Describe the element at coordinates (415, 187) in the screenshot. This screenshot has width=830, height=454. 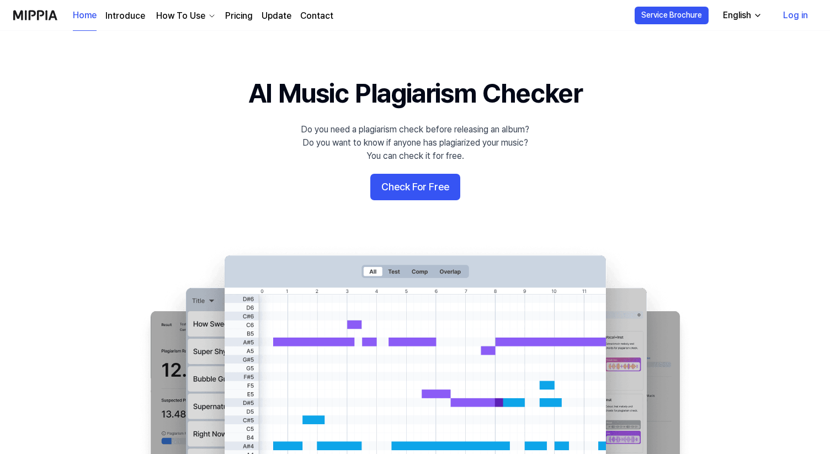
I see `button: Check For Free` at that location.